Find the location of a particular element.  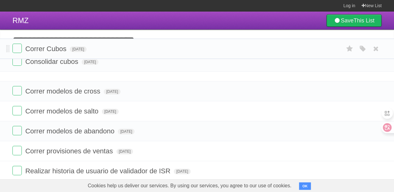

button: OK is located at coordinates (305, 186).